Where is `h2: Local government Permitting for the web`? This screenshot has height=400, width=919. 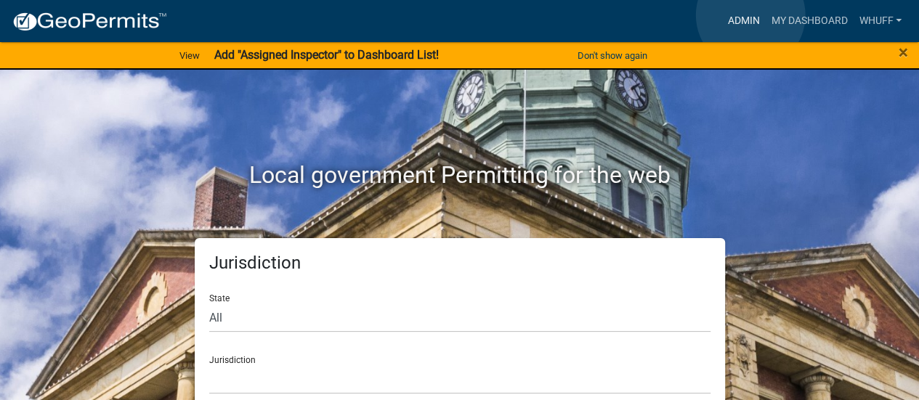 h2: Local government Permitting for the web is located at coordinates (460, 175).